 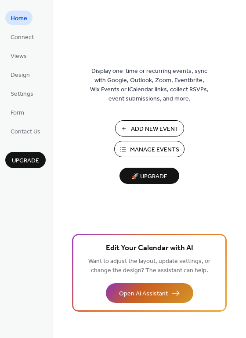 I want to click on span: Design, so click(x=20, y=75).